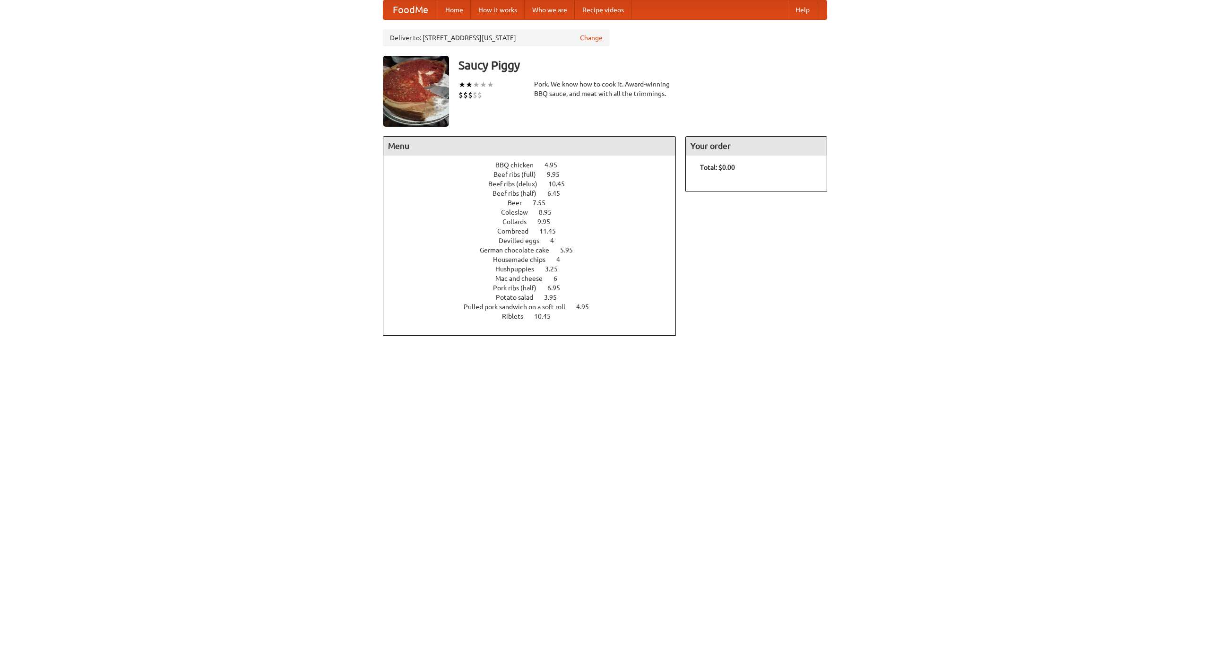 The image size is (1210, 669). I want to click on a: Recipe videos, so click(603, 10).